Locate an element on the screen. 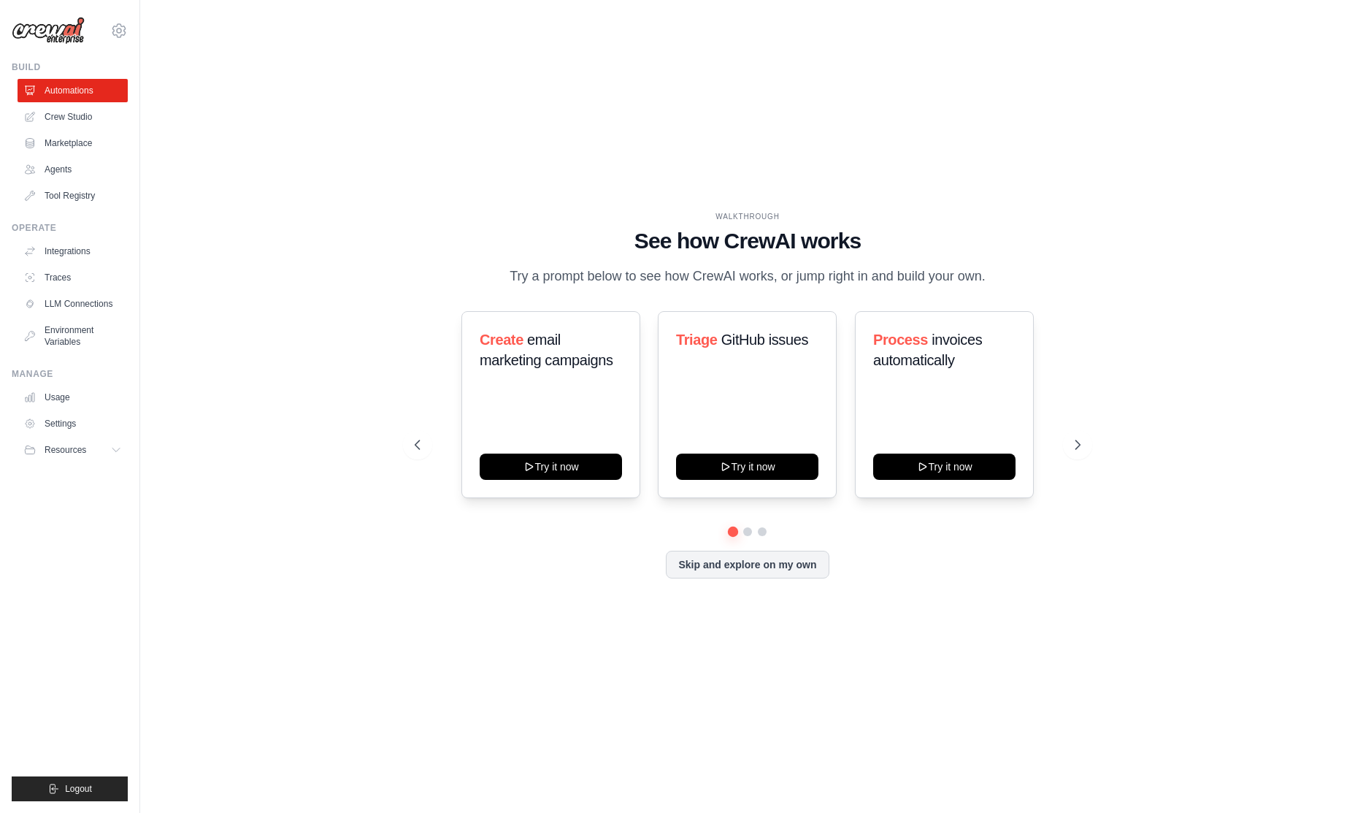 This screenshot has width=1355, height=813. div: Operate is located at coordinates (69, 228).